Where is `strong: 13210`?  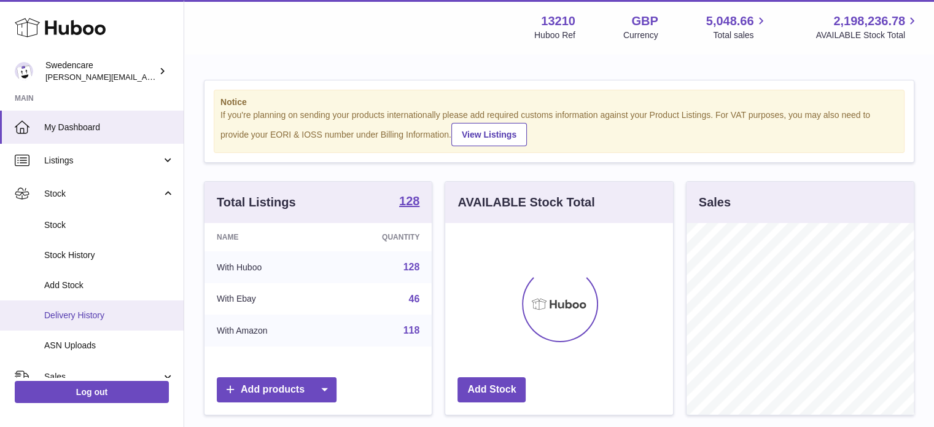 strong: 13210 is located at coordinates (558, 21).